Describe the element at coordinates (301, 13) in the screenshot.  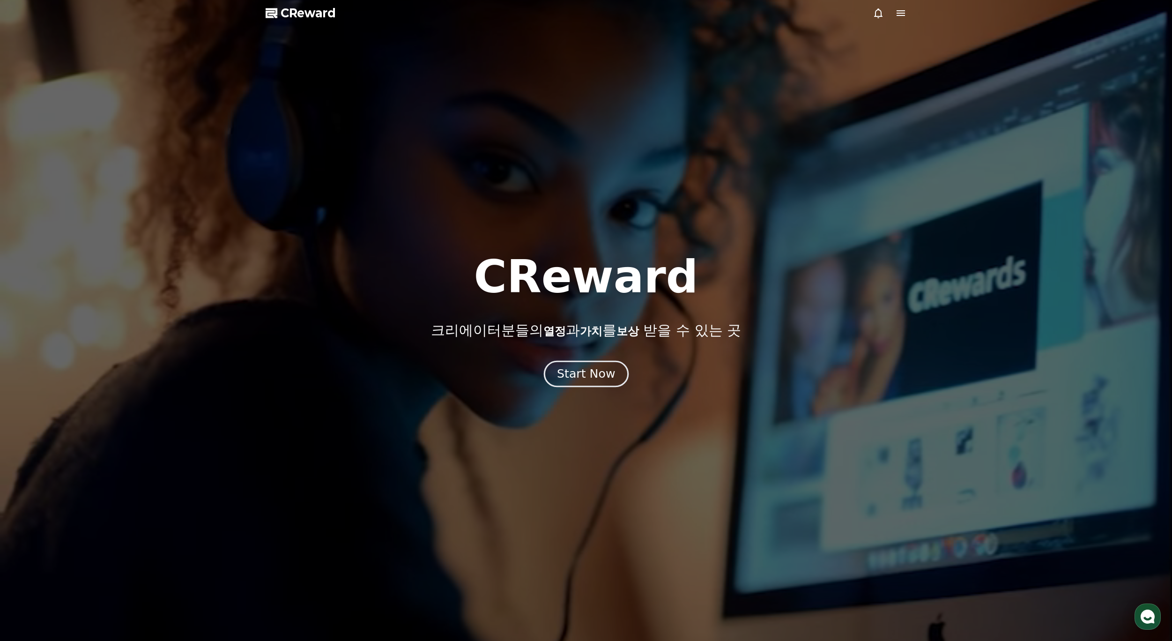
I see `a: CReward` at that location.